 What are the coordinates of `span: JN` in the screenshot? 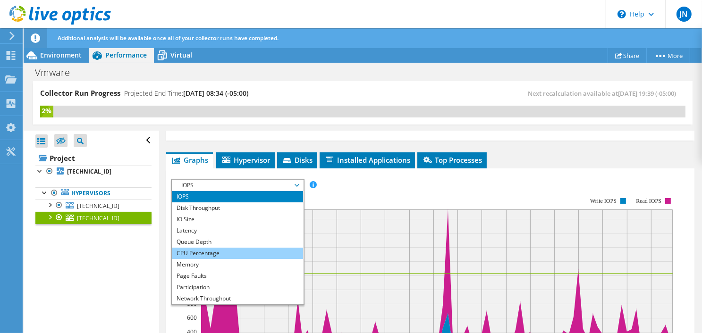 It's located at (684, 14).